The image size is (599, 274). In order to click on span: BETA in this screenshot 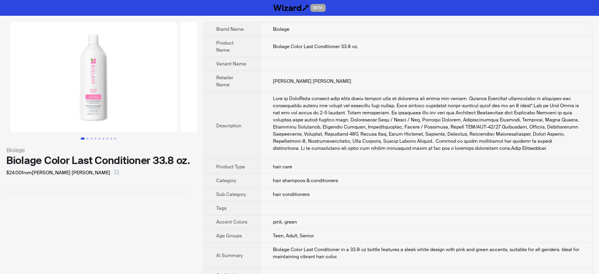, I will do `click(318, 8)`.